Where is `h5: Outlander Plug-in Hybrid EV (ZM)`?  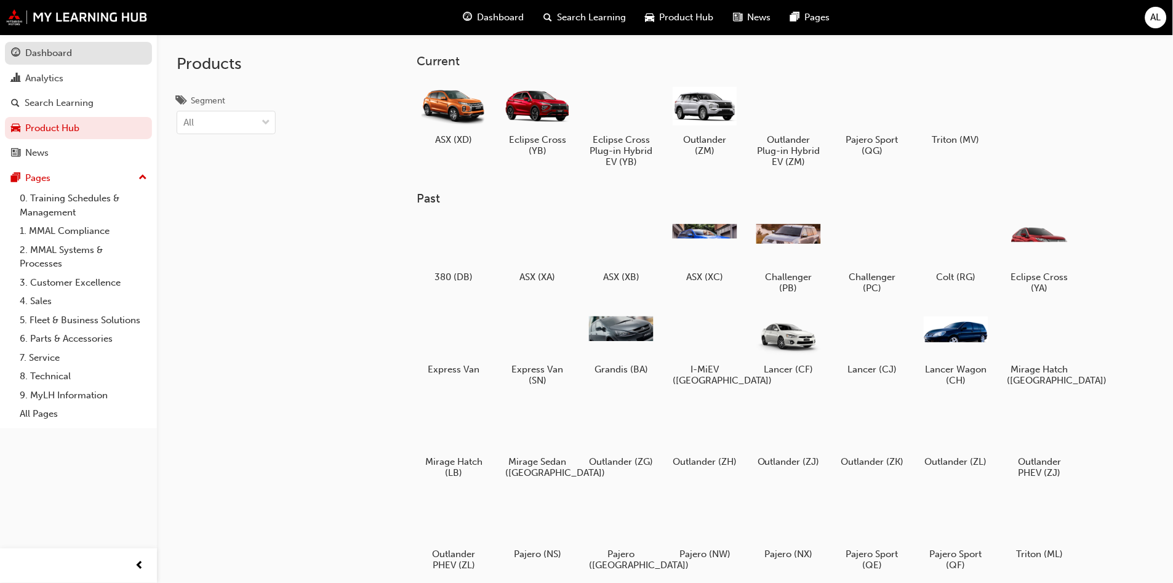 h5: Outlander Plug-in Hybrid EV (ZM) is located at coordinates (788, 151).